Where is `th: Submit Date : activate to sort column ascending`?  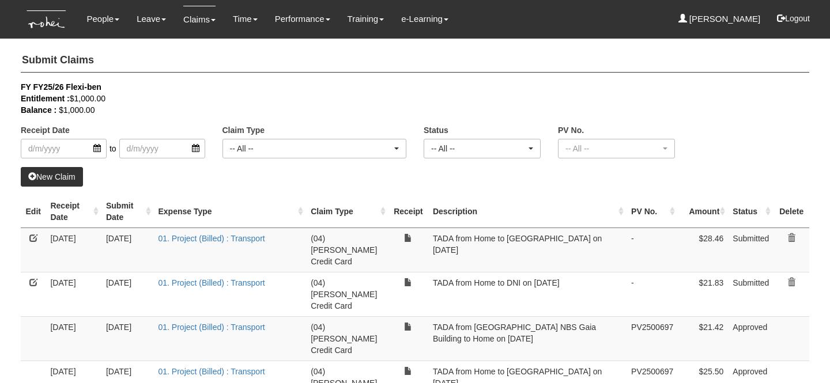 th: Submit Date : activate to sort column ascending is located at coordinates (127, 211).